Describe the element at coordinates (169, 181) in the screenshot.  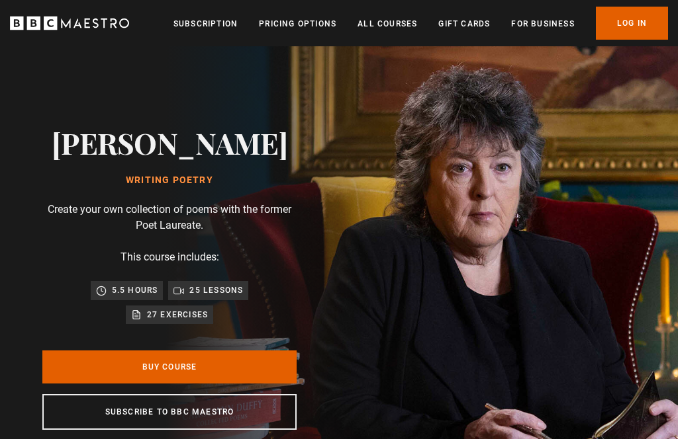
I see `h1: Writing Poetry` at that location.